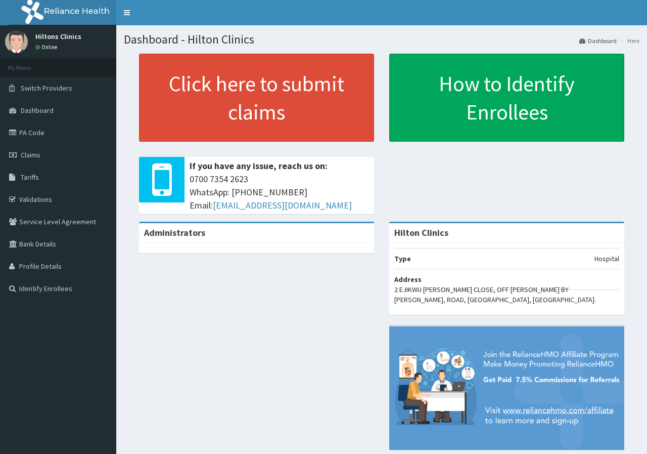 This screenshot has width=647, height=454. I want to click on span: Claims, so click(30, 155).